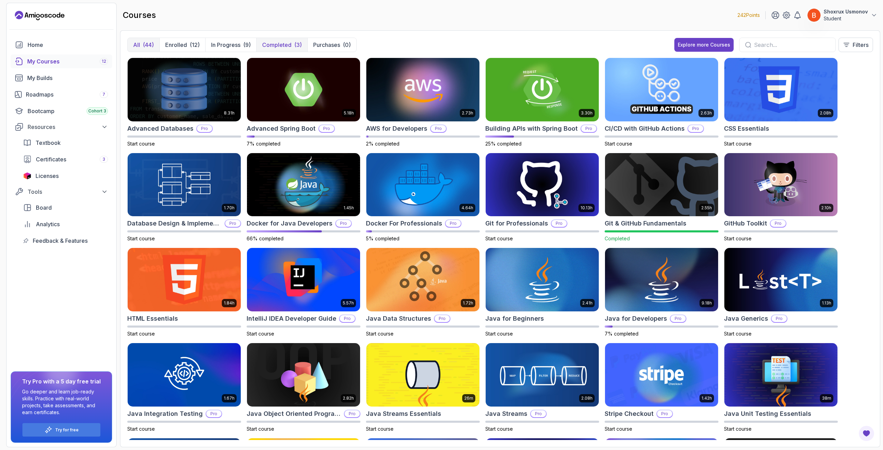 Image resolution: width=883 pixels, height=450 pixels. What do you see at coordinates (704, 45) in the screenshot?
I see `div: Explore more Courses` at bounding box center [704, 45].